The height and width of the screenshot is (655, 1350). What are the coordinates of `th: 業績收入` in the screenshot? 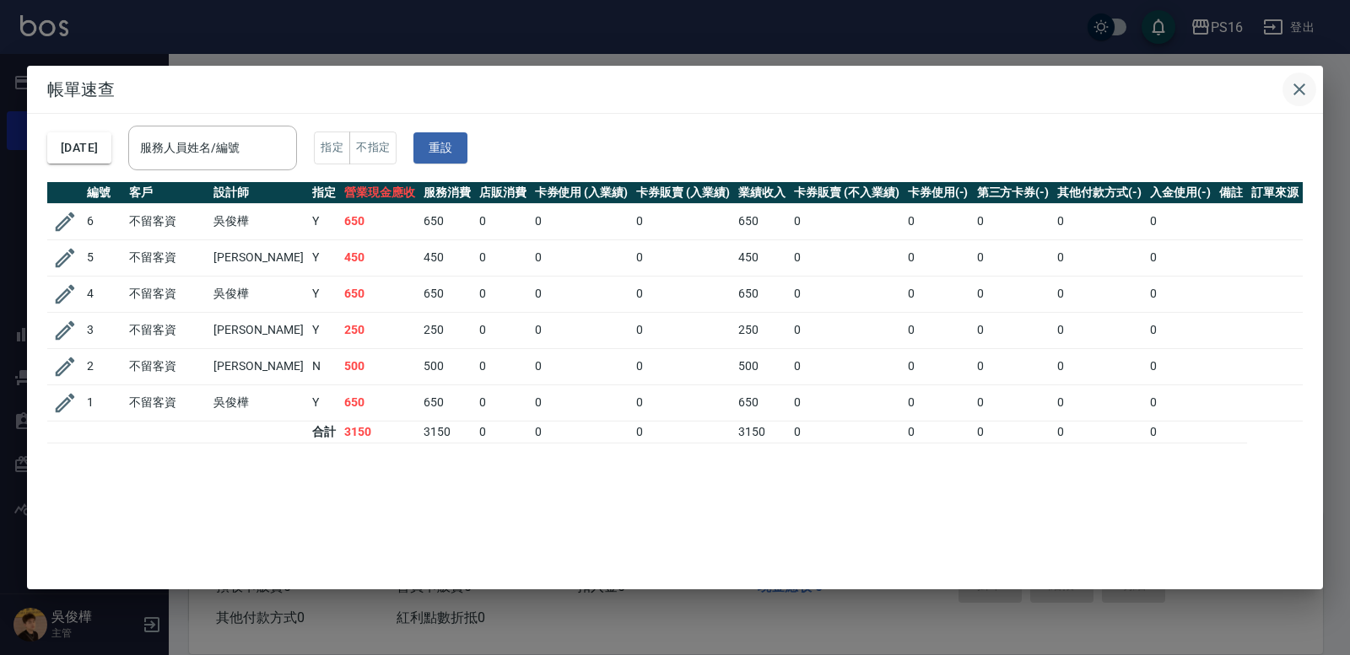 It's located at (762, 193).